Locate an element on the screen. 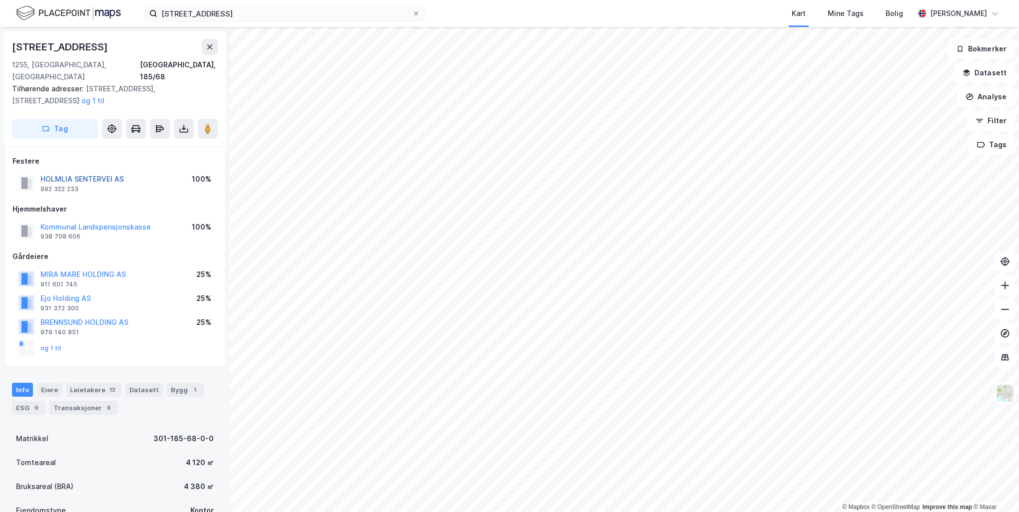 The width and height of the screenshot is (1019, 512). div: 301-185-68-0-0 is located at coordinates (183, 439).